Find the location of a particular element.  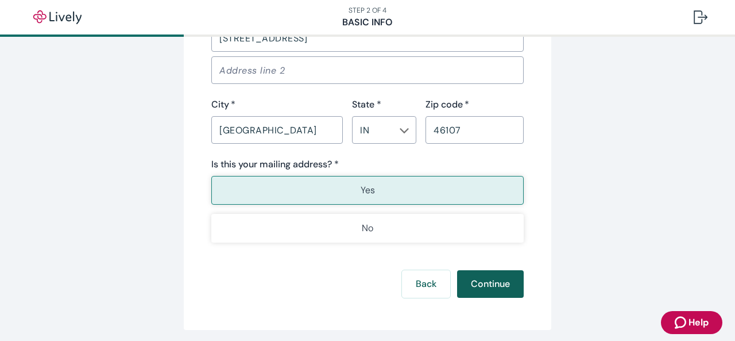

label: State * is located at coordinates (367, 105).